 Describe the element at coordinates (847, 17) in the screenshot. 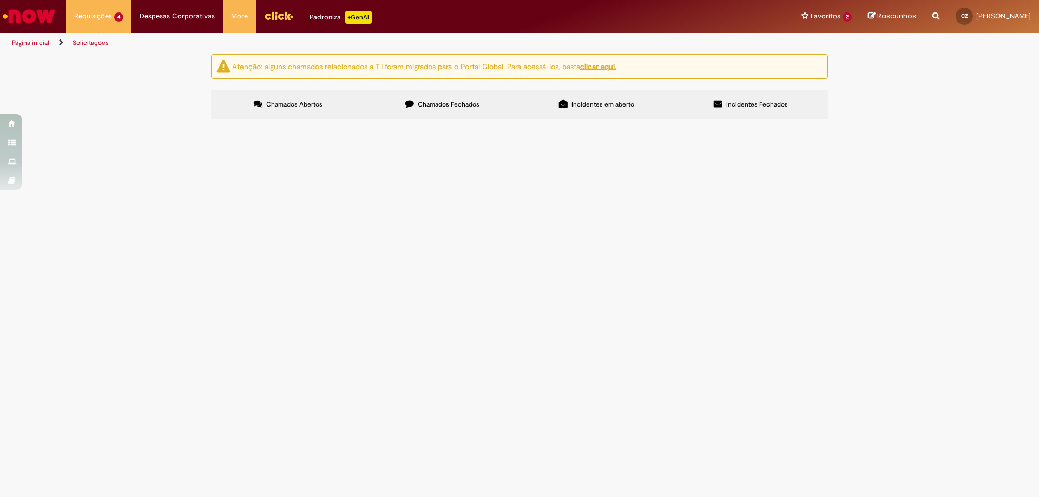

I see `span: 2` at that location.